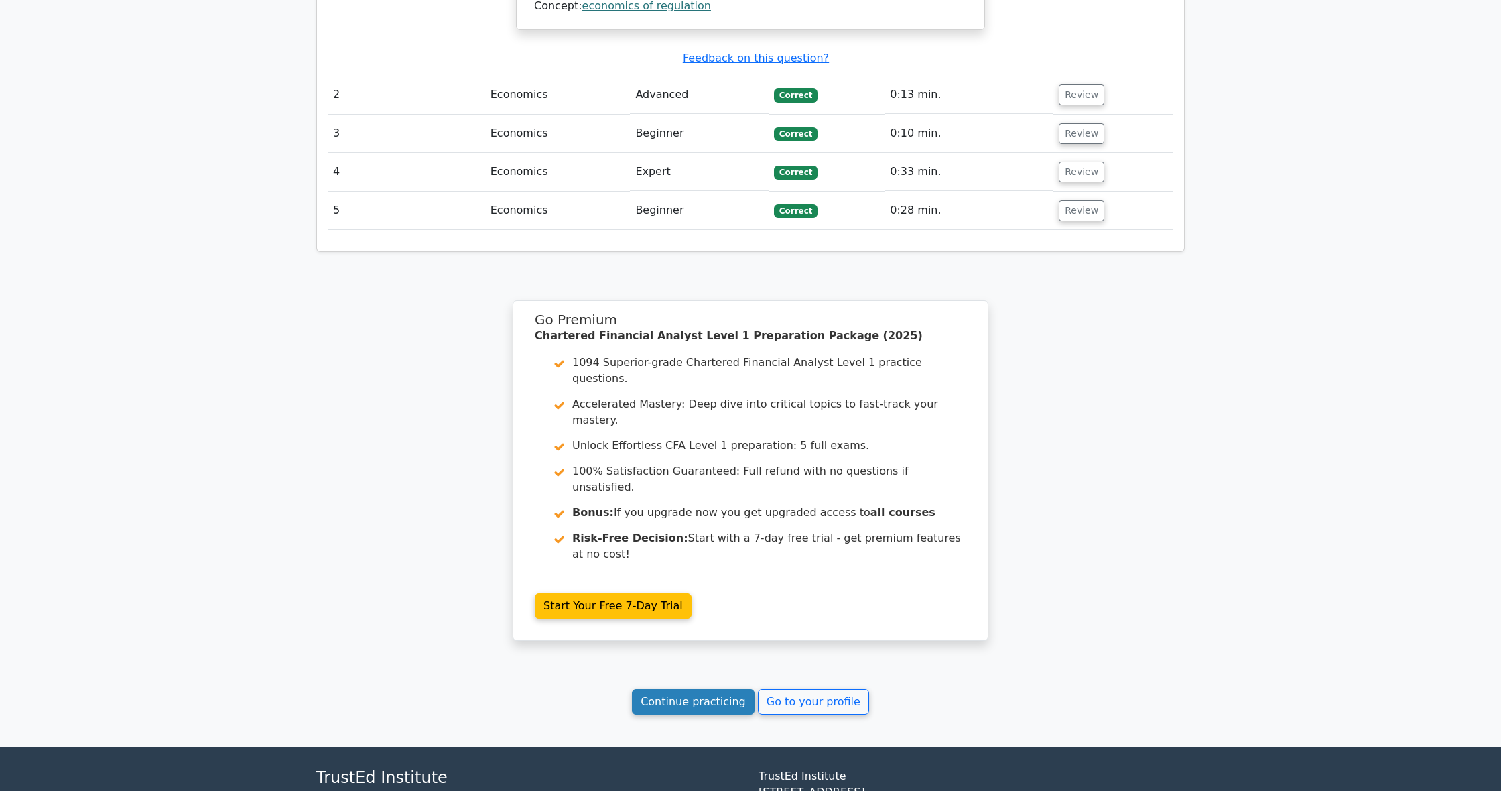 The height and width of the screenshot is (791, 1501). What do you see at coordinates (613, 606) in the screenshot?
I see `a: Start Your Free 7-Day Trial` at bounding box center [613, 606].